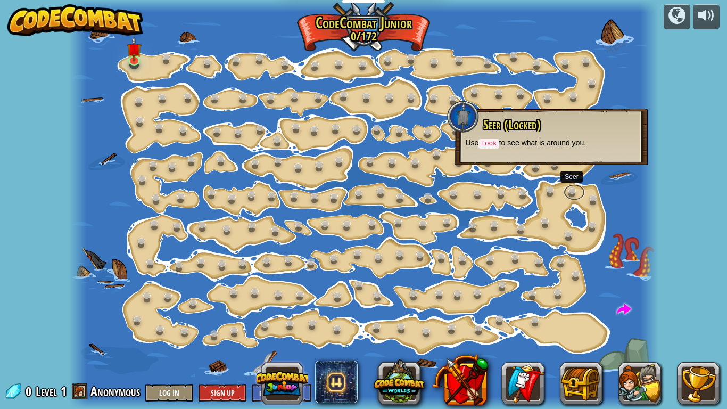  Describe the element at coordinates (489, 144) in the screenshot. I see `code: look` at that location.